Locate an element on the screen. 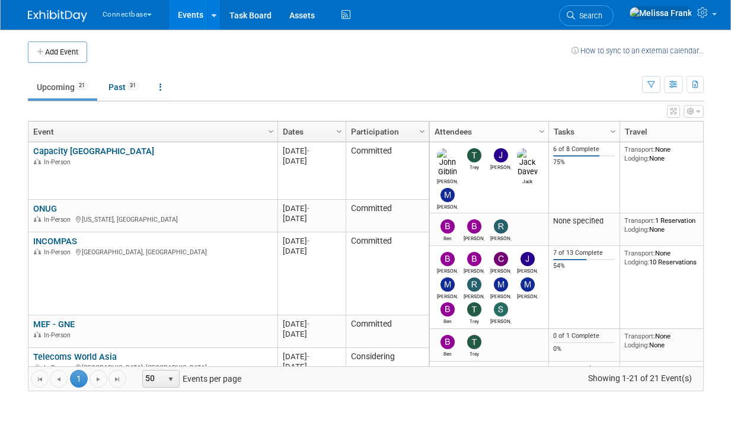 This screenshot has height=441, width=731. span: 1 is located at coordinates (79, 379).